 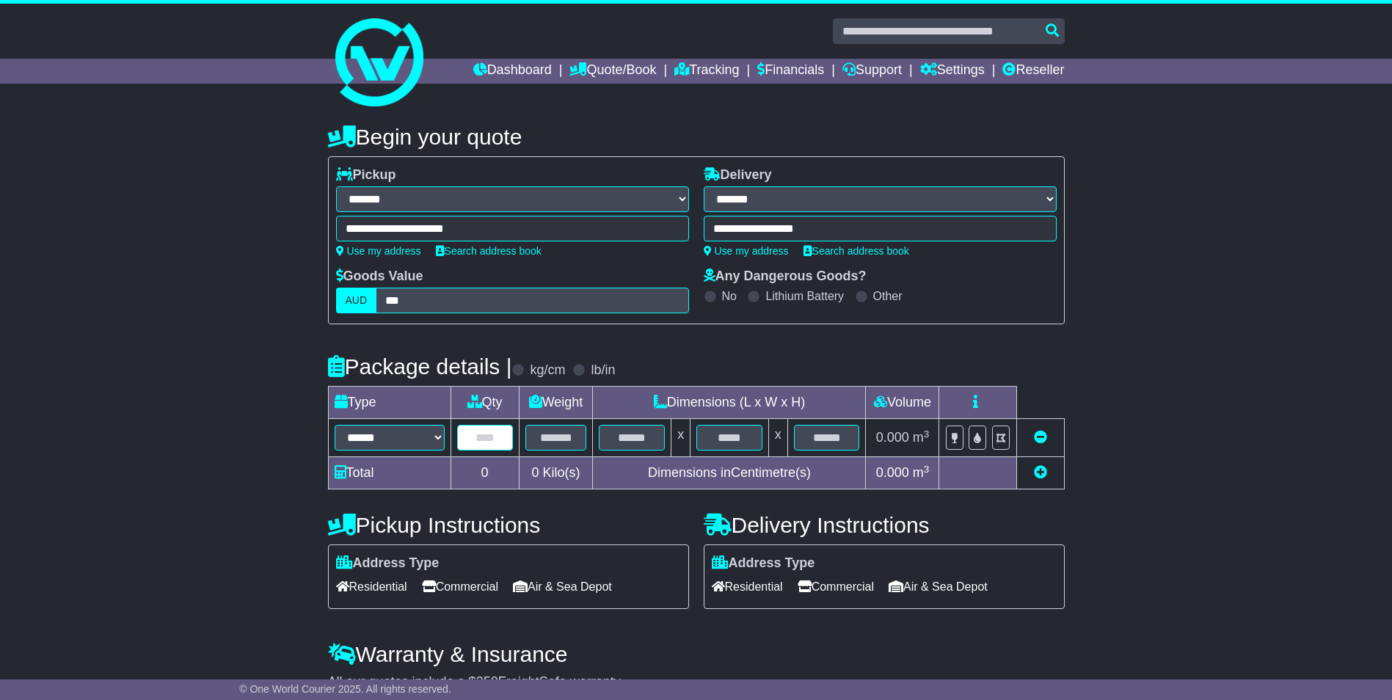 I want to click on td: Qty, so click(x=484, y=403).